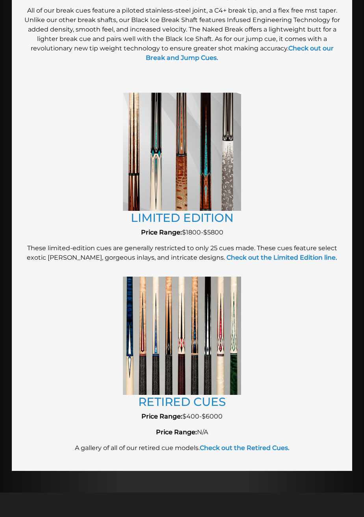 The height and width of the screenshot is (517, 364). What do you see at coordinates (245, 448) in the screenshot?
I see `a: Check out the Retired Cues.` at bounding box center [245, 448].